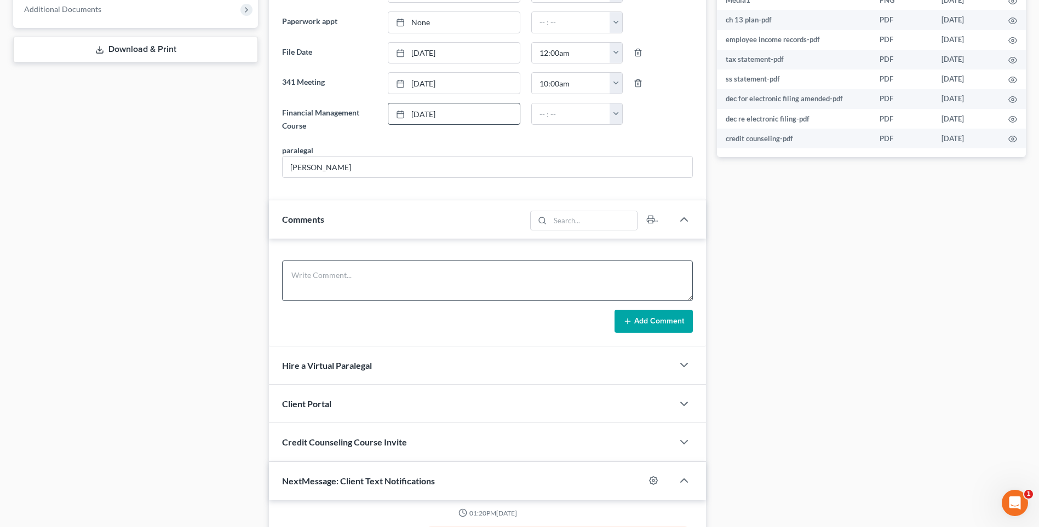  I want to click on a: None, so click(454, 22).